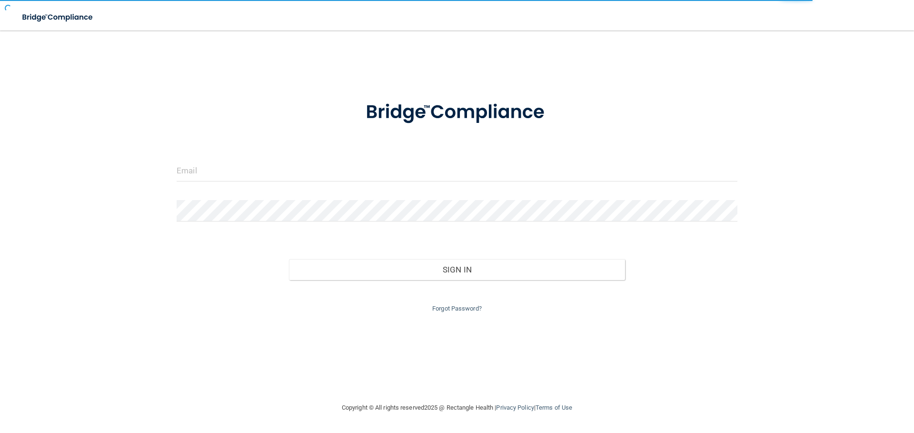 Image resolution: width=914 pixels, height=433 pixels. I want to click on a: Terms of Use, so click(553, 407).